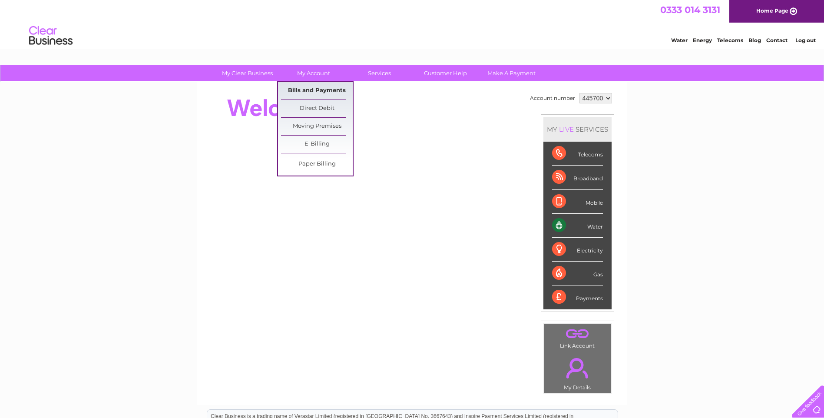 This screenshot has width=824, height=418. What do you see at coordinates (577, 153) in the screenshot?
I see `div: Telecoms` at bounding box center [577, 153].